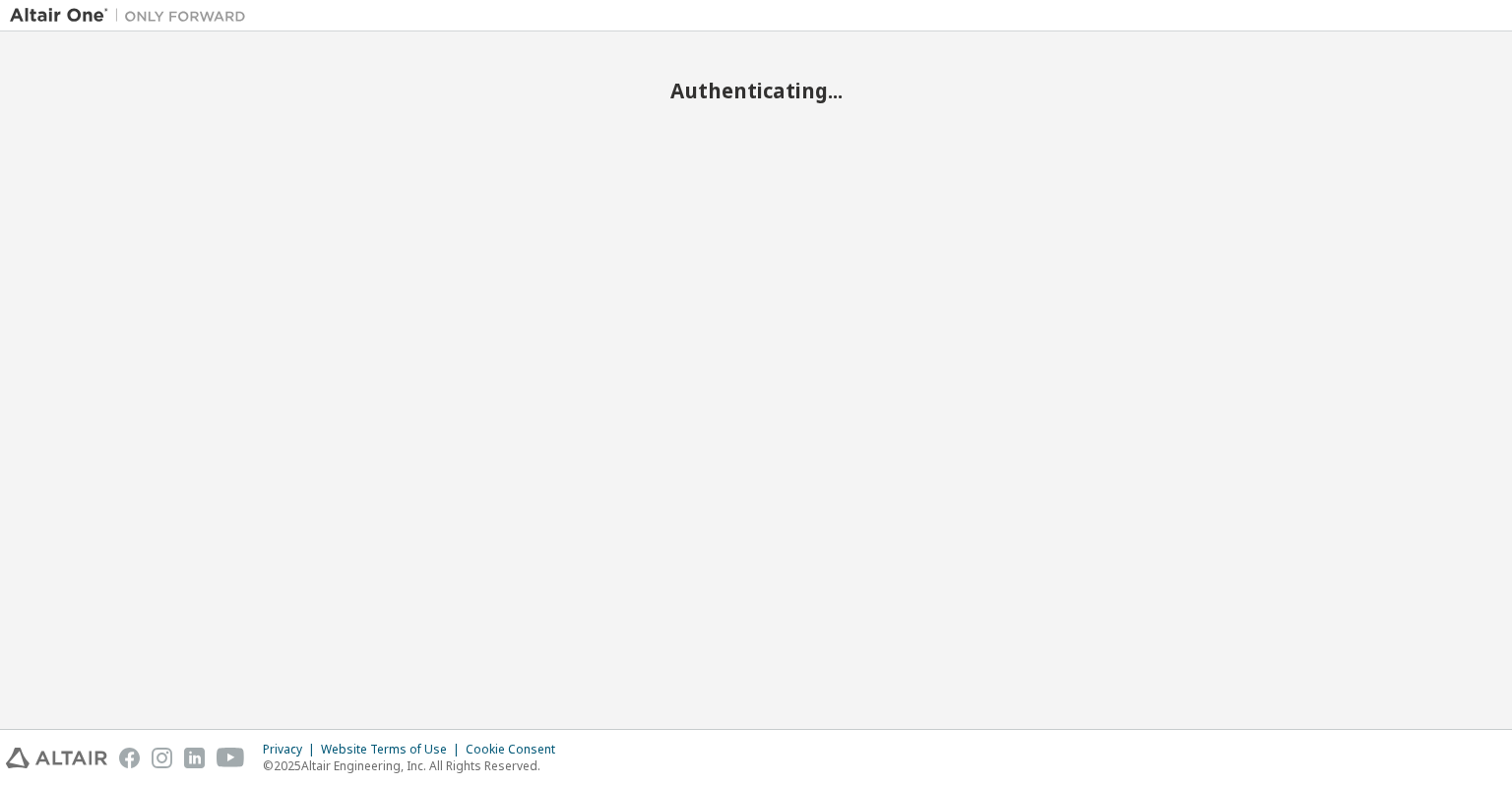  Describe the element at coordinates (56, 758) in the screenshot. I see `img: altair_logo.svg` at that location.